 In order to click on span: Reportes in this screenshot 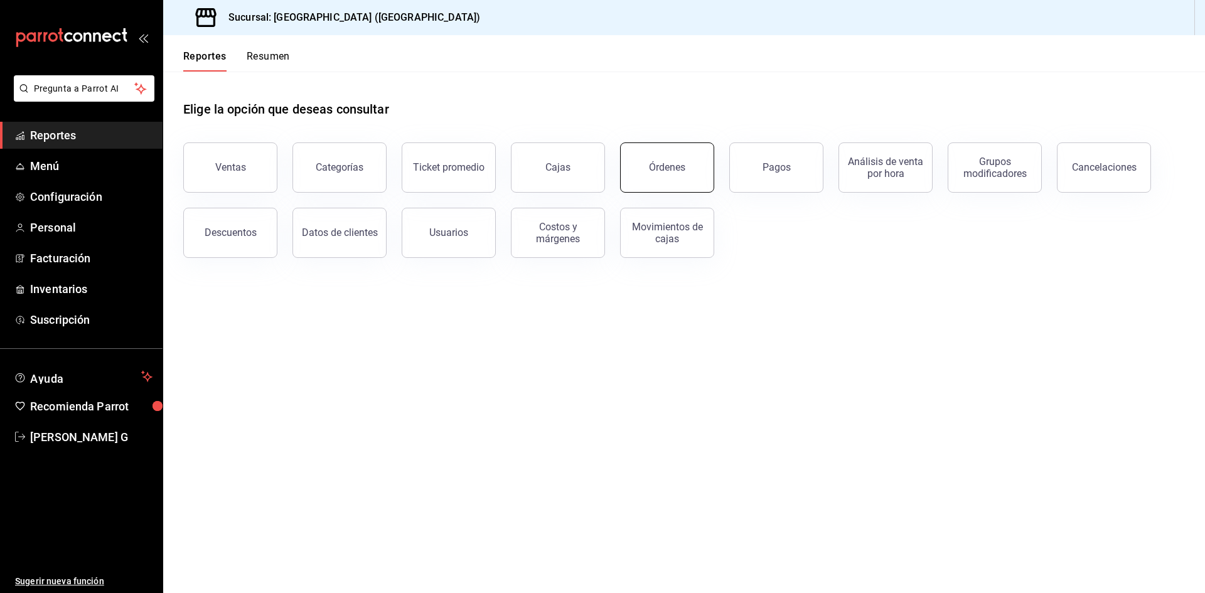, I will do `click(91, 135)`.